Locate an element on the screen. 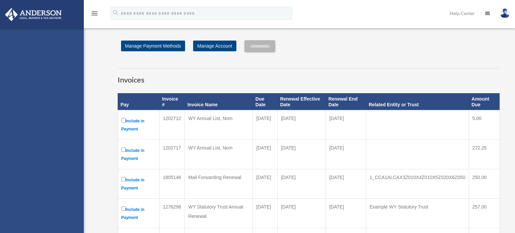 This screenshot has width=515, height=233. td: 1_CCA1ALCAX3Z010X4Z010X5Z020X6Z050 is located at coordinates (418, 184).